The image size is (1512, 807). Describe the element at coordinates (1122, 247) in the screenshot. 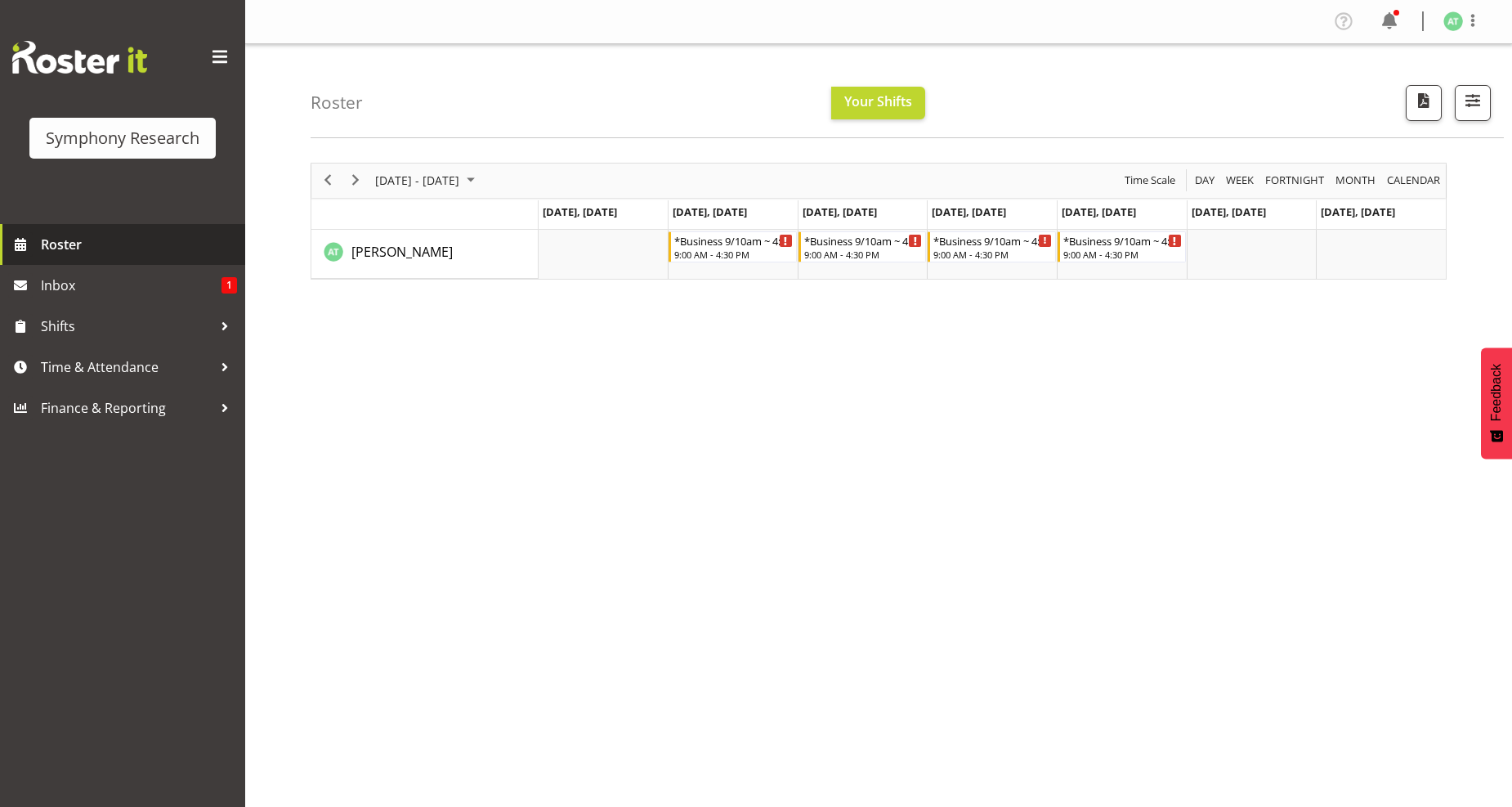

I see `div: Angela Tunnicliffe"s event - *Business 9/10am ~ 4:30pm Begin From Friday, August 29, 2025 at 9:00...` at that location.